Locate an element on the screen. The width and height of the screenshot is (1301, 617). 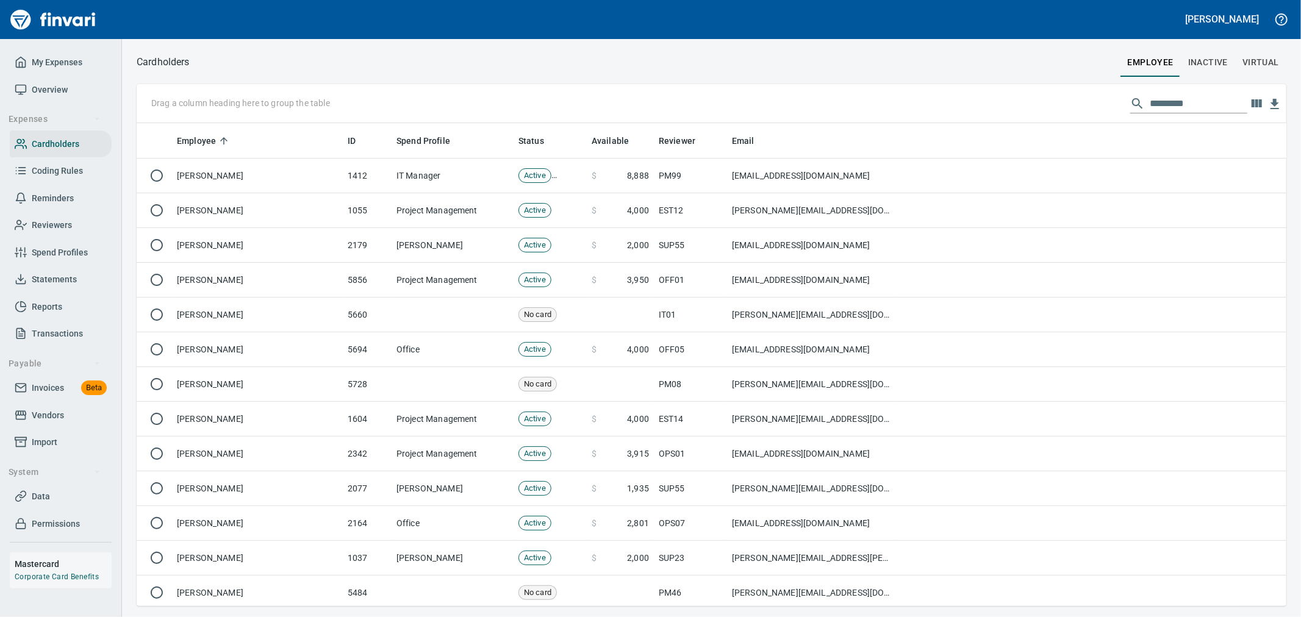
h6: Mastercard is located at coordinates (63, 564).